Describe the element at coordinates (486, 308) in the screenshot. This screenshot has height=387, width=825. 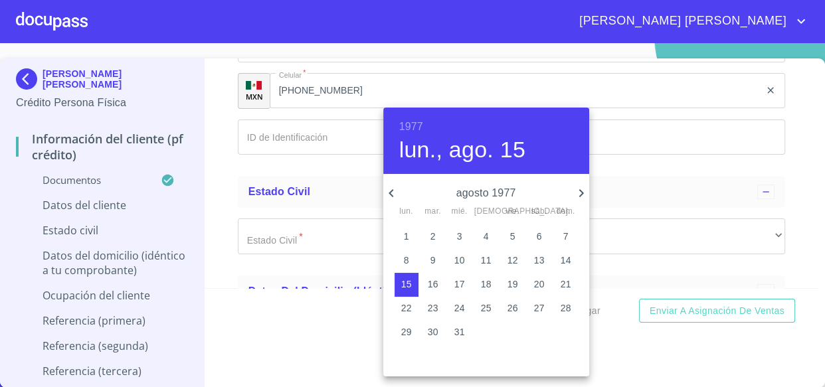
I see `p: 25` at that location.